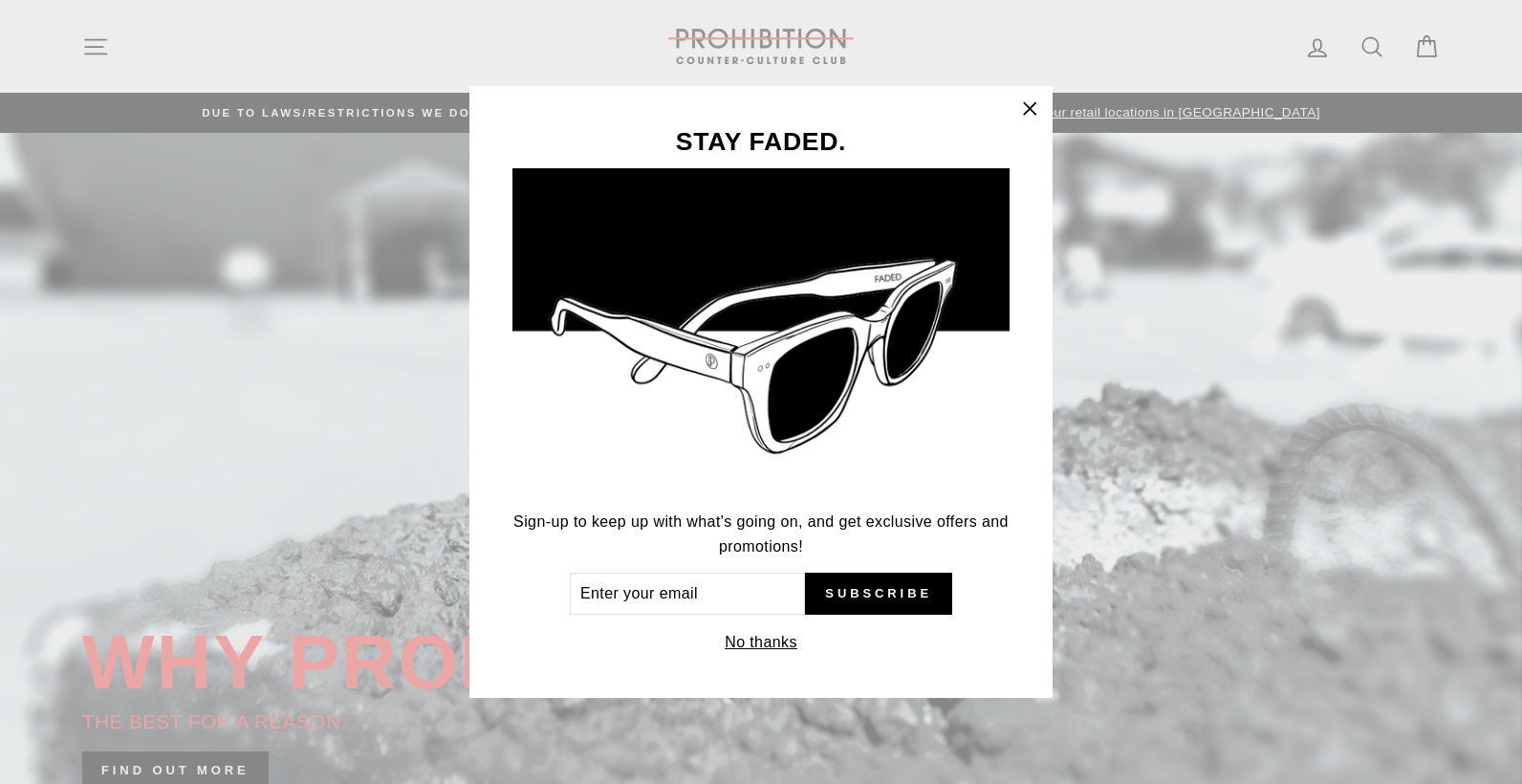  What do you see at coordinates (687, 593) in the screenshot?
I see `input: Enter your email` at bounding box center [687, 593].